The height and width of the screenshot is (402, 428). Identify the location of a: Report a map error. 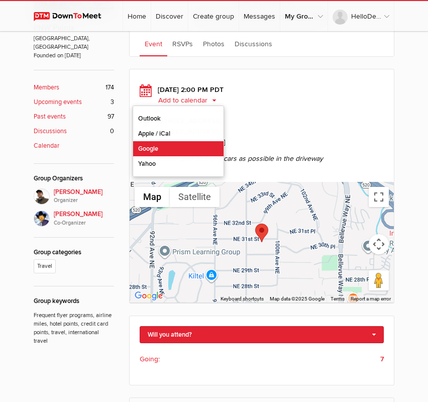
(371, 298).